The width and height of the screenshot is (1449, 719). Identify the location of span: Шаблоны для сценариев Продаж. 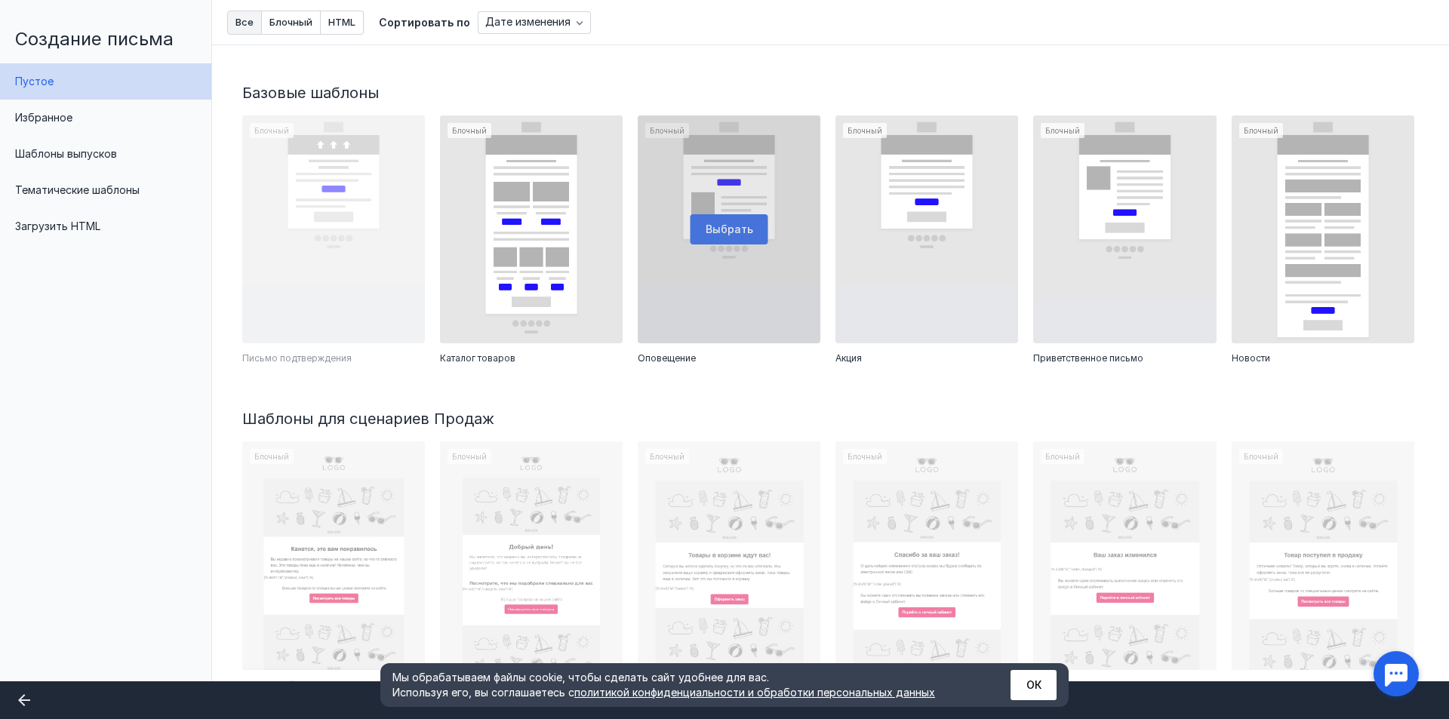
(368, 419).